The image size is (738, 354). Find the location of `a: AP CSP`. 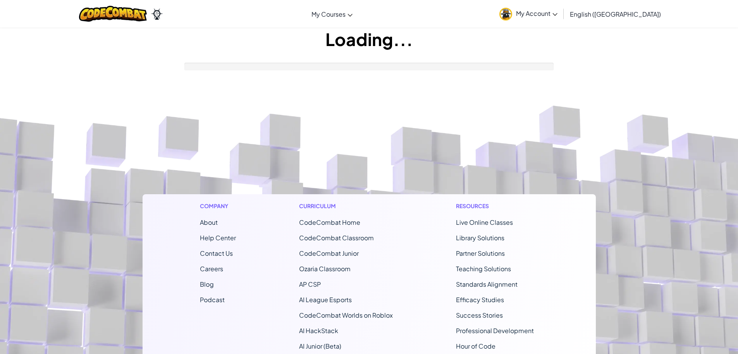

a: AP CSP is located at coordinates (310, 284).